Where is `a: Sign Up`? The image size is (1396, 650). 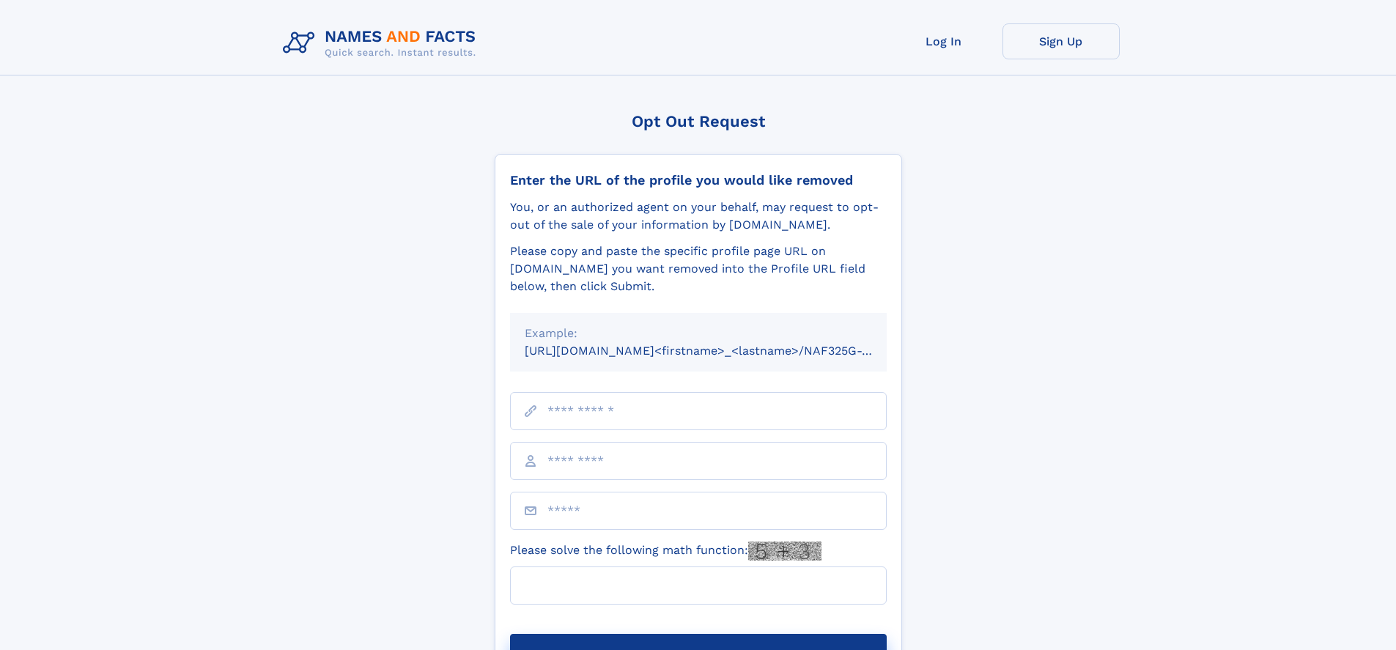 a: Sign Up is located at coordinates (1061, 41).